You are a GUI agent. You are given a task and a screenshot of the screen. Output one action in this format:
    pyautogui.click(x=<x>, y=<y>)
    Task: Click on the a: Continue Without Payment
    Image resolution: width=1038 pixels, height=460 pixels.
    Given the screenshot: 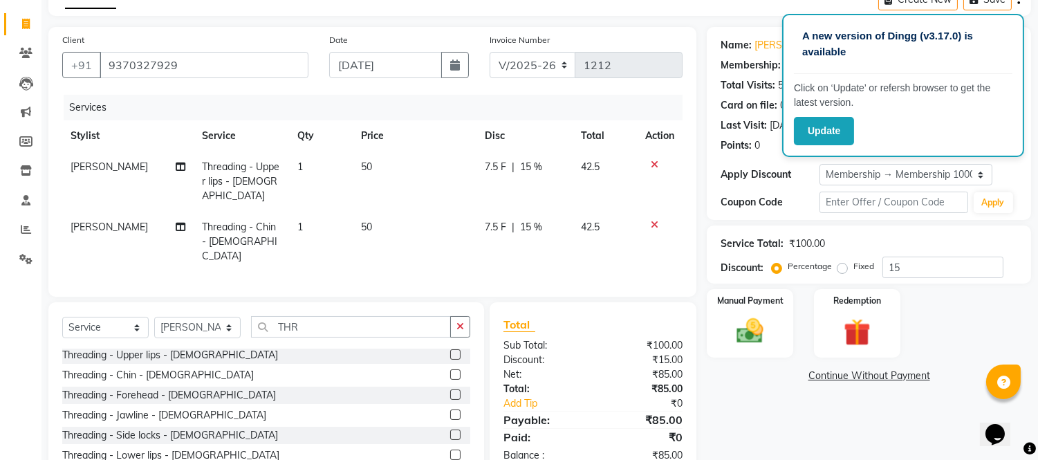 What is the action you would take?
    pyautogui.click(x=869, y=376)
    